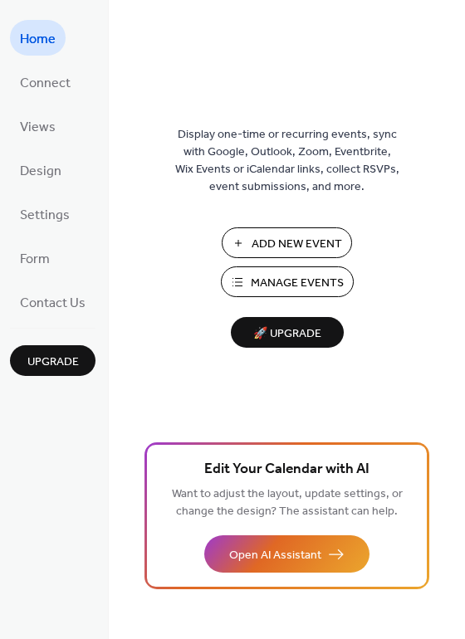 The width and height of the screenshot is (465, 639). What do you see at coordinates (296, 244) in the screenshot?
I see `span: Add New Event` at bounding box center [296, 244].